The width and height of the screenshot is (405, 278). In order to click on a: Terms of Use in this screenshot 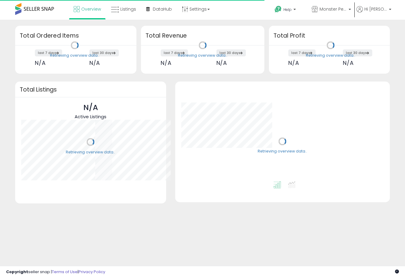, I will do `click(65, 272)`.